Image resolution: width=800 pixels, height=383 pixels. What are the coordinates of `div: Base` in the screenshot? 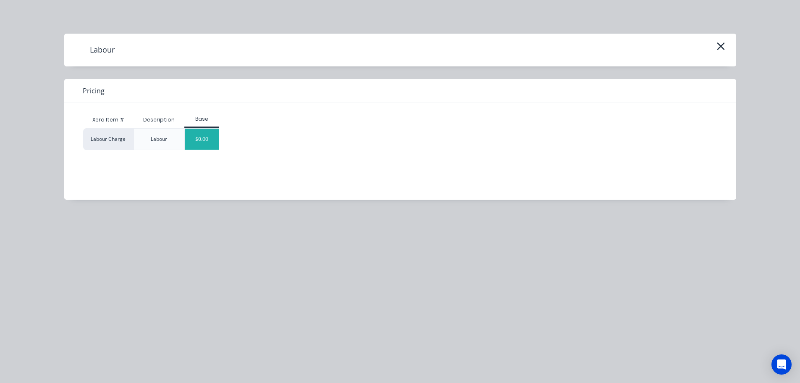 It's located at (202, 119).